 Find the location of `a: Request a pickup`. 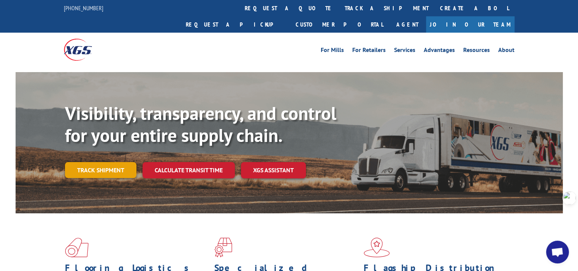

a: Request a pickup is located at coordinates (235, 24).